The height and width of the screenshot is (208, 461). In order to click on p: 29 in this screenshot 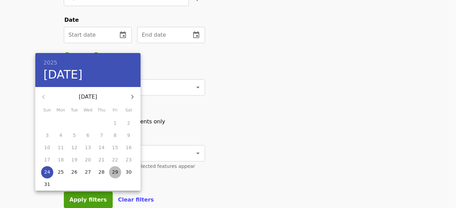, I will do `click(115, 172)`.